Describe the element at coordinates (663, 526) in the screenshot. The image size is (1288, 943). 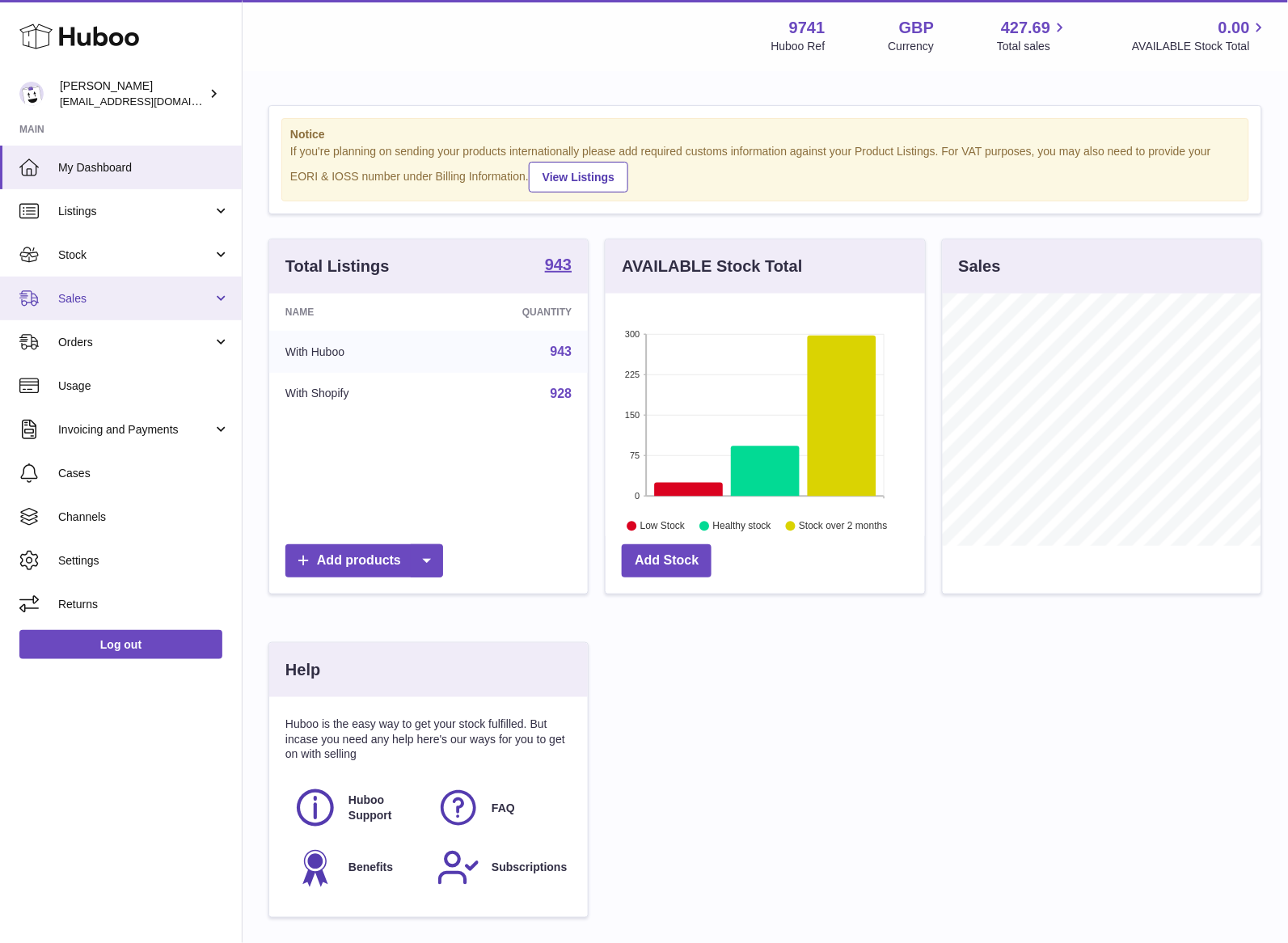
I see `text: Low Stock` at that location.